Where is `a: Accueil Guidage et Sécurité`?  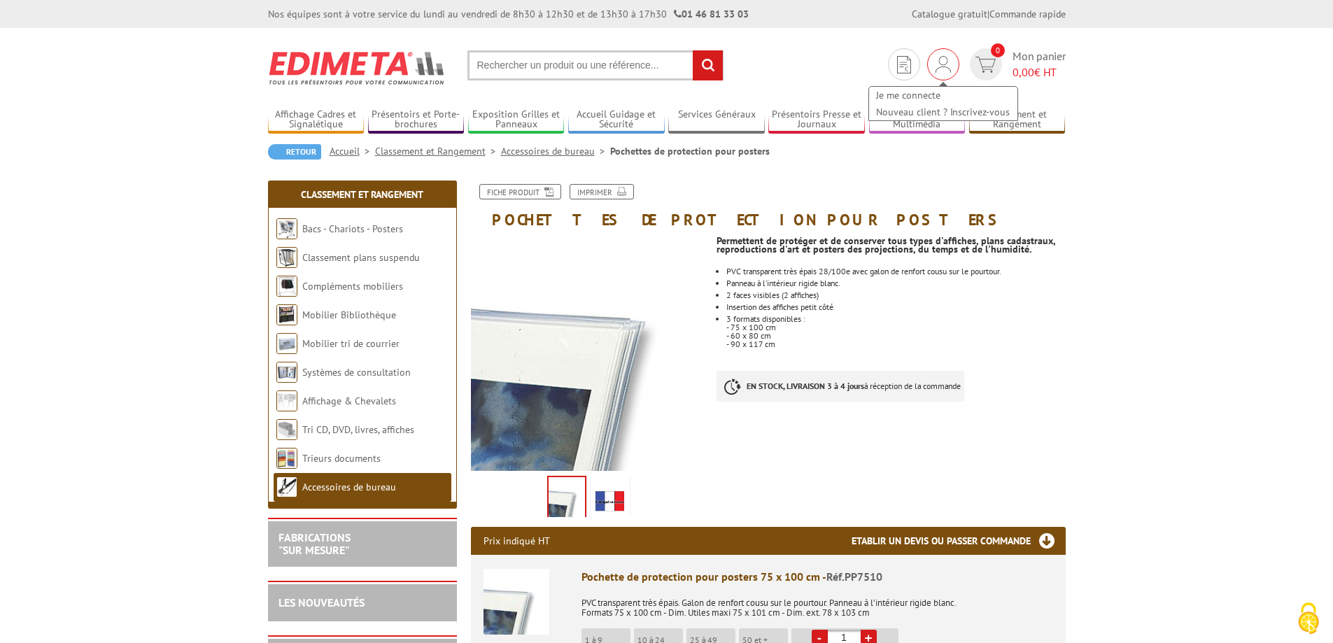 a: Accueil Guidage et Sécurité is located at coordinates (617, 120).